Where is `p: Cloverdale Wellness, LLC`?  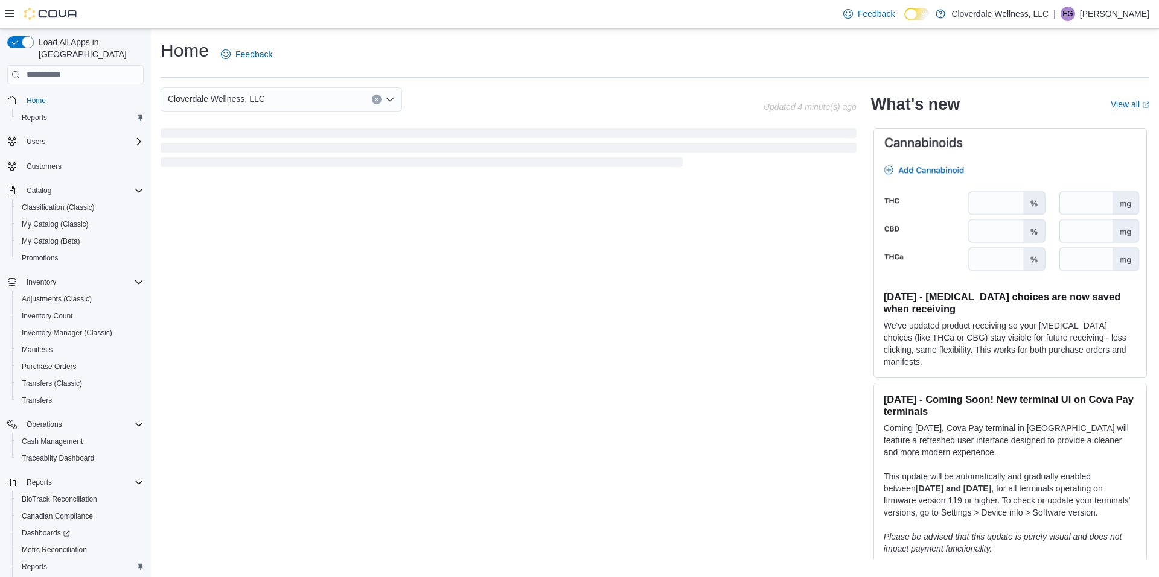
p: Cloverdale Wellness, LLC is located at coordinates (999, 14).